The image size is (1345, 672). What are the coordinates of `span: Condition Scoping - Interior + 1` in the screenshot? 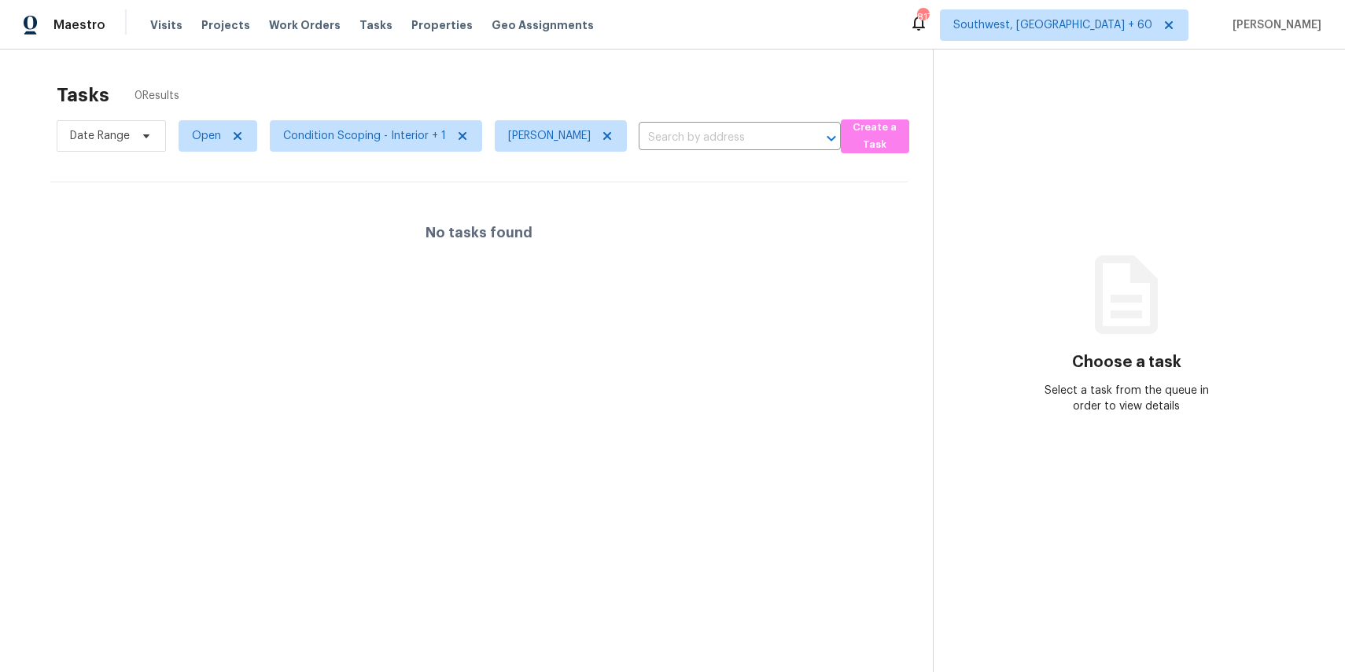 It's located at (364, 136).